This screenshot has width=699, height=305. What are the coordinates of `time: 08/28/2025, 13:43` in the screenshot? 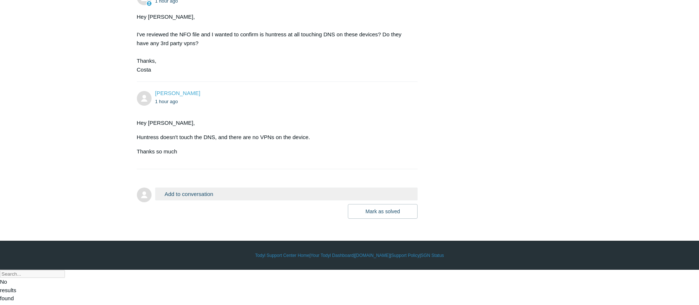 It's located at (167, 101).